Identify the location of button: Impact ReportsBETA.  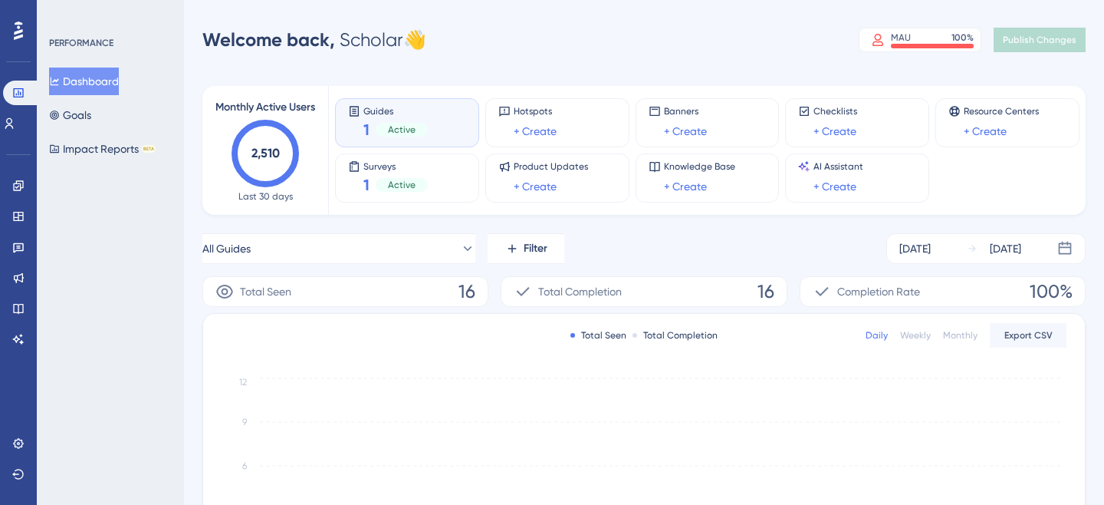
(102, 149).